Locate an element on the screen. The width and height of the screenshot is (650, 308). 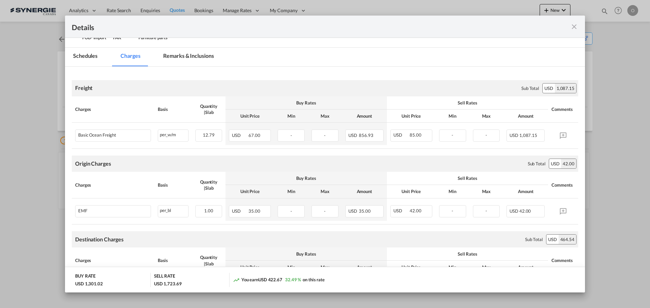
md-tab-item: Remarks & Inclusions is located at coordinates (188, 57).